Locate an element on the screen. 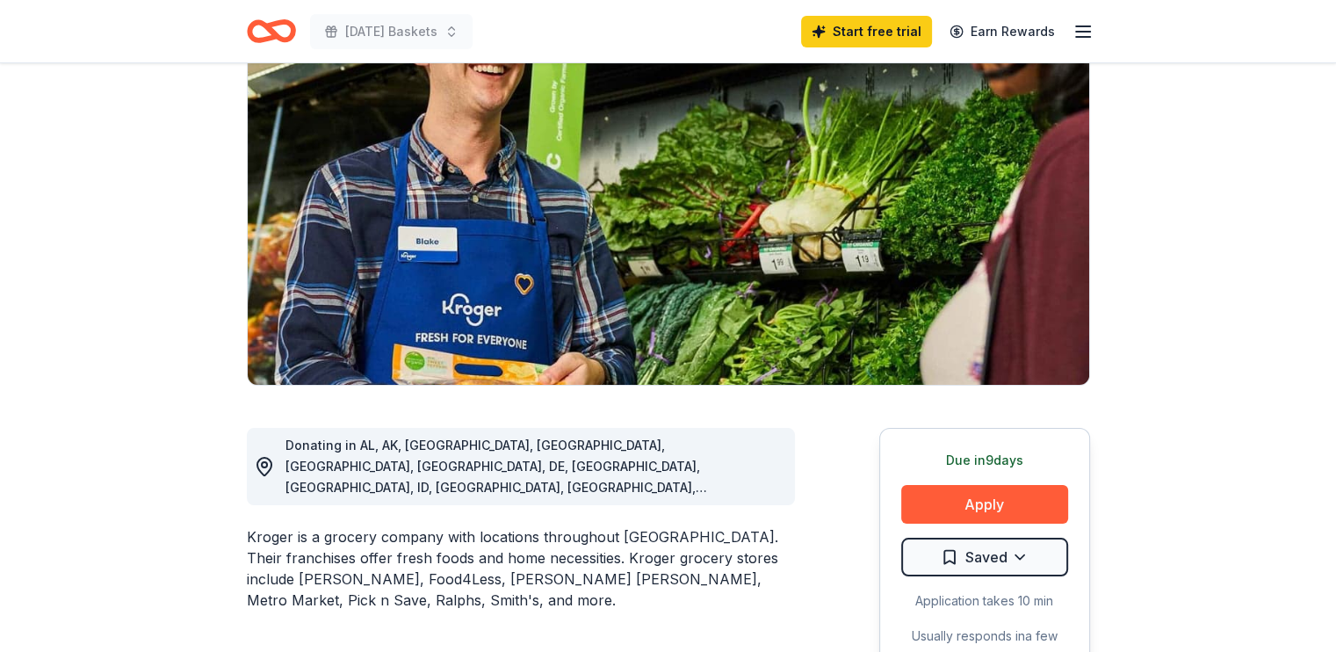  a: Start free trial is located at coordinates (866, 32).